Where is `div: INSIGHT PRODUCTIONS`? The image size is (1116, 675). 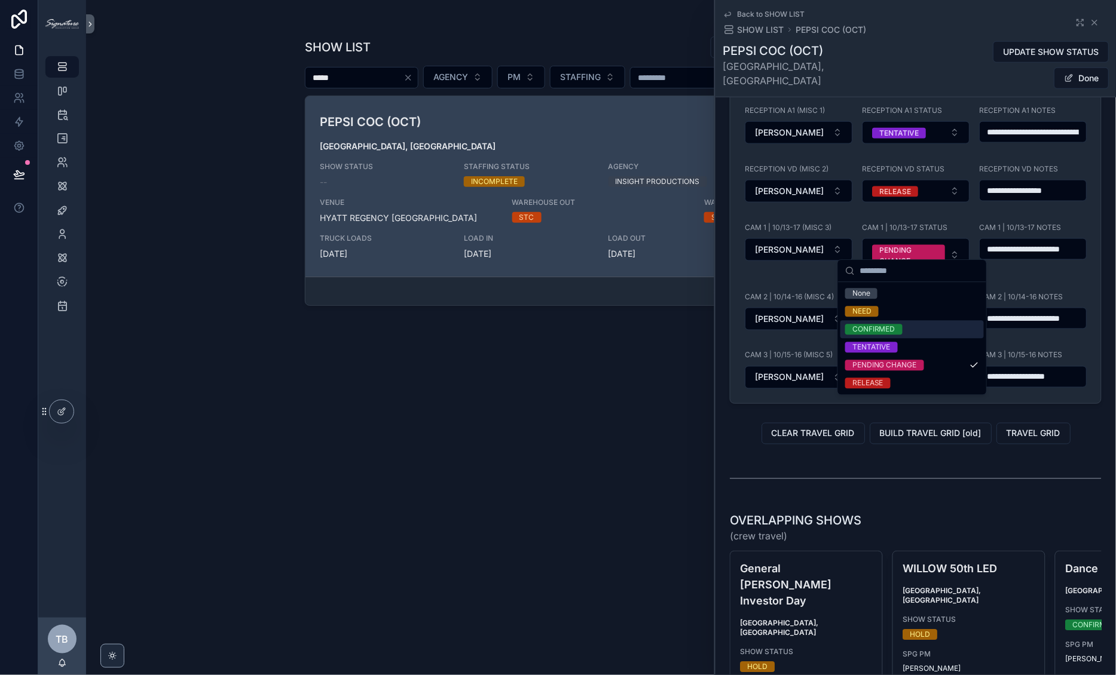
div: INSIGHT PRODUCTIONS is located at coordinates (657, 182).